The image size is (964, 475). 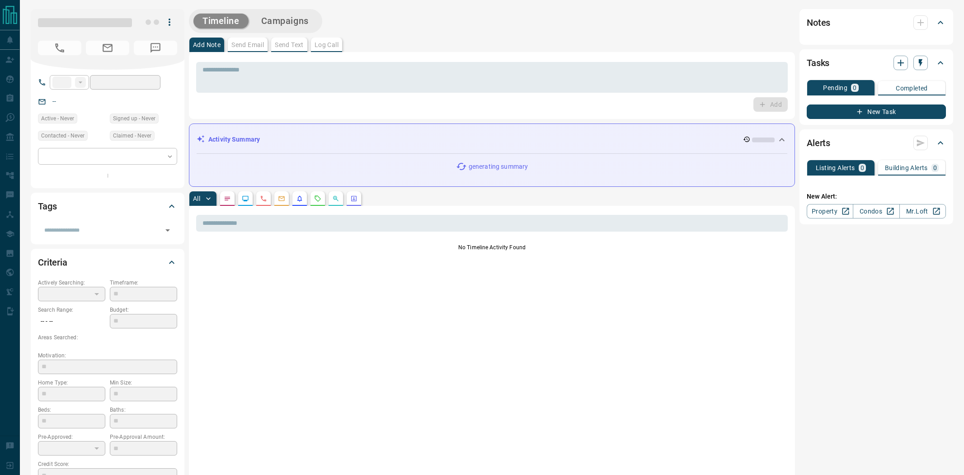 I want to click on button: New Task, so click(x=877, y=112).